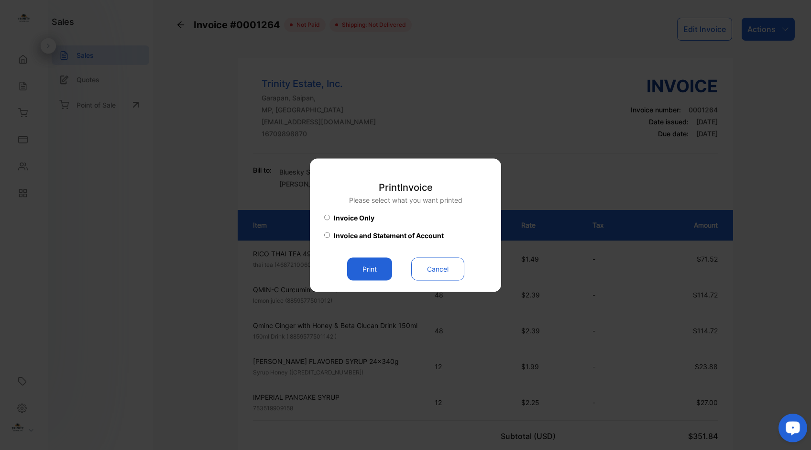 The image size is (811, 450). I want to click on button: Open LiveChat chat widget, so click(22, 18).